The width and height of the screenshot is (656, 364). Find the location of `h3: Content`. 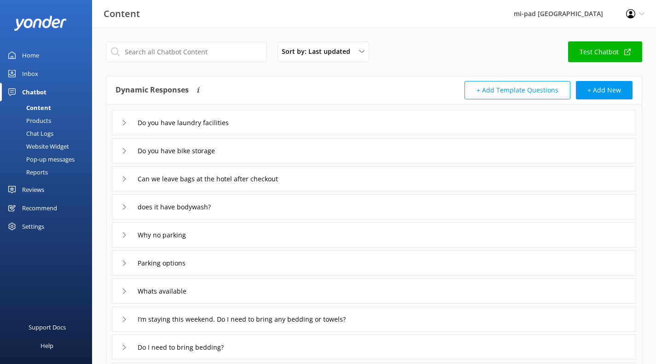

h3: Content is located at coordinates (122, 14).